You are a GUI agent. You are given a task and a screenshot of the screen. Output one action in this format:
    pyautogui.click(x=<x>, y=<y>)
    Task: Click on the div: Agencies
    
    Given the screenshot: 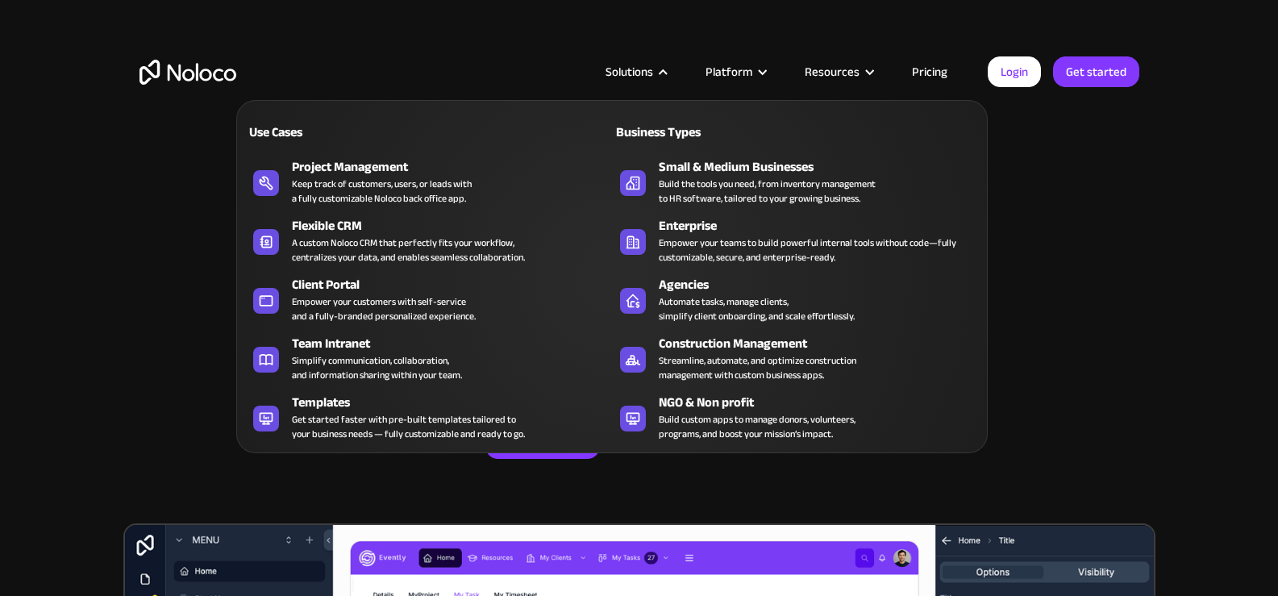 What is the action you would take?
    pyautogui.click(x=822, y=285)
    